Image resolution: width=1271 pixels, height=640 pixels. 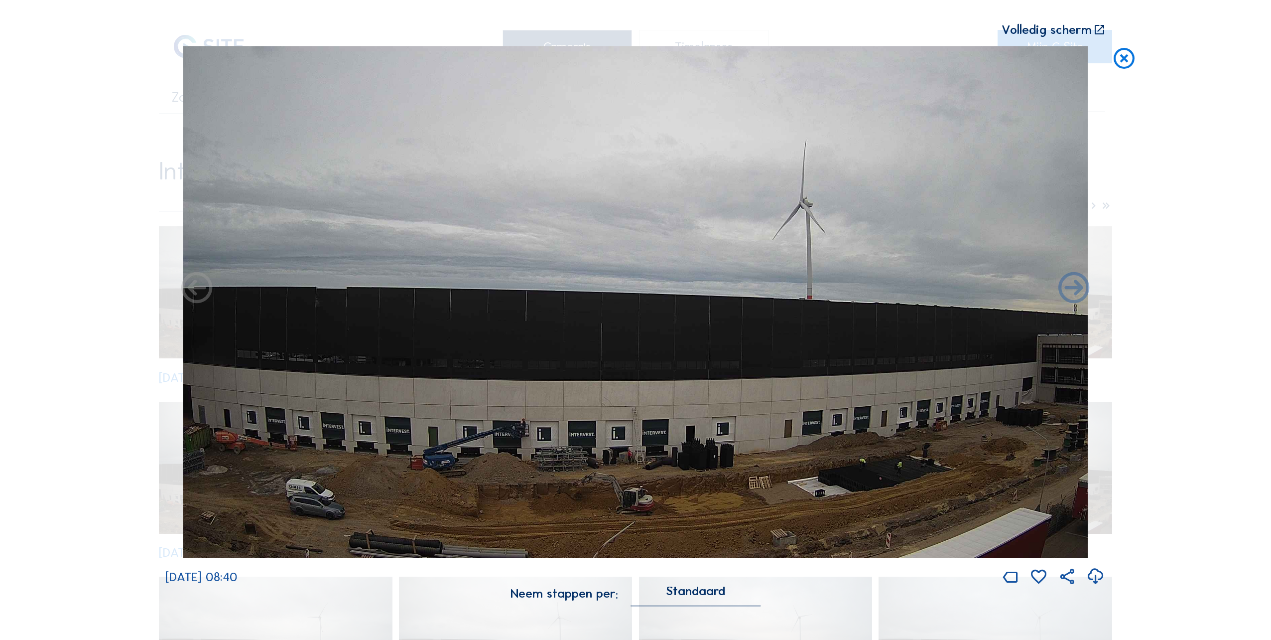 I want to click on i: Forward, so click(x=197, y=288).